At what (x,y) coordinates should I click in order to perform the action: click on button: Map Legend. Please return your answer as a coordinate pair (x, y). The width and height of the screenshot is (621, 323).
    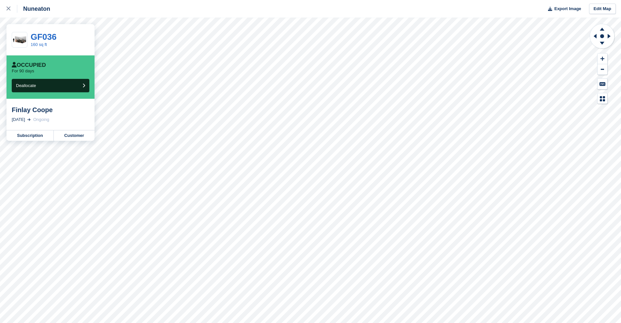
    Looking at the image, I should click on (602, 98).